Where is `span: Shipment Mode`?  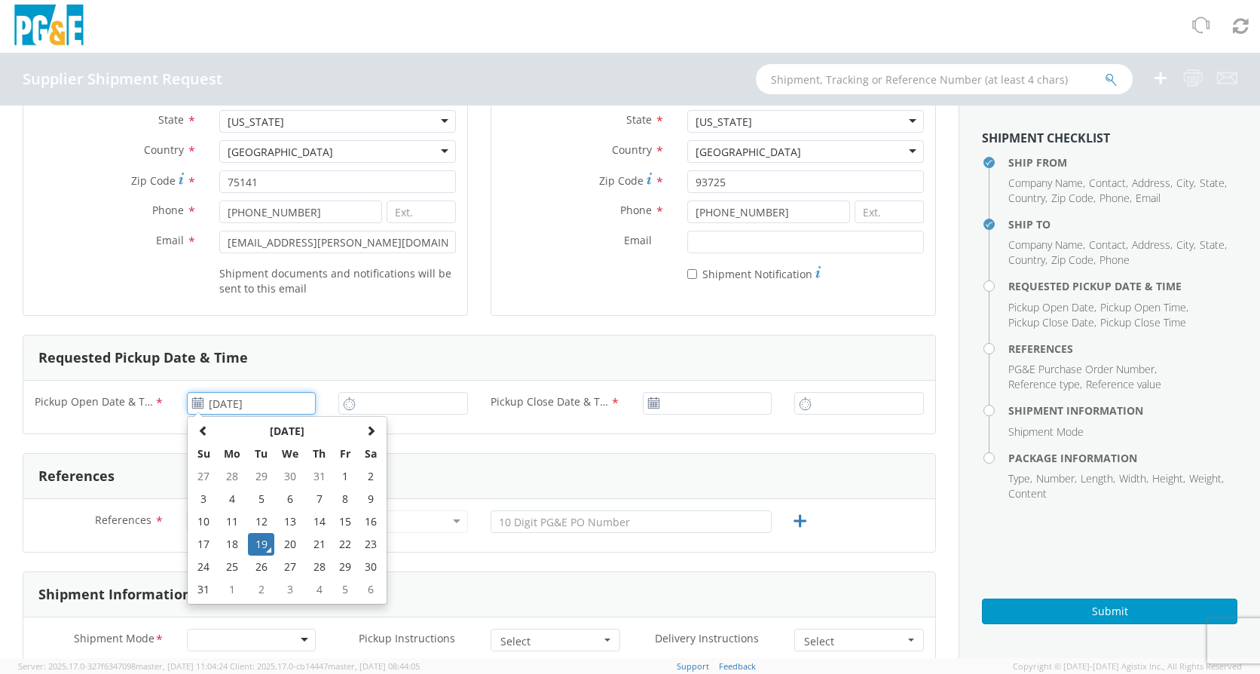 span: Shipment Mode is located at coordinates (1046, 431).